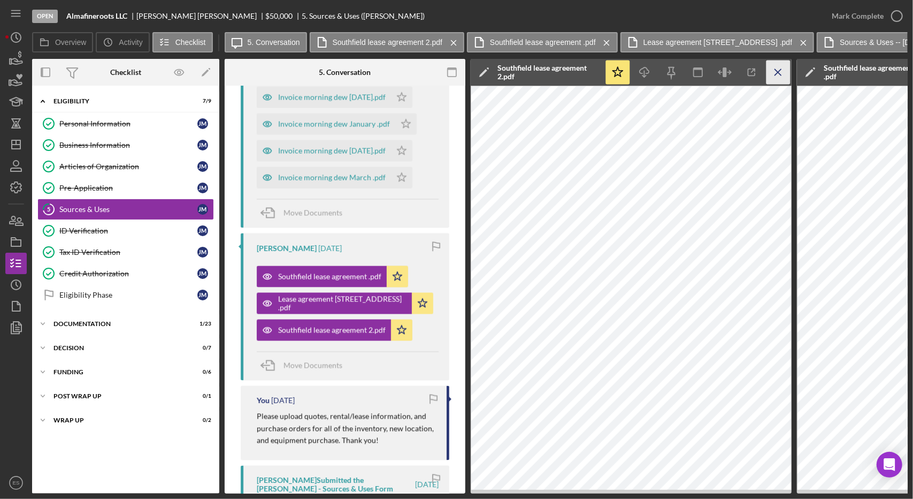 Image resolution: width=913 pixels, height=499 pixels. Describe the element at coordinates (128, 273) in the screenshot. I see `div: Credit Authorization` at that location.